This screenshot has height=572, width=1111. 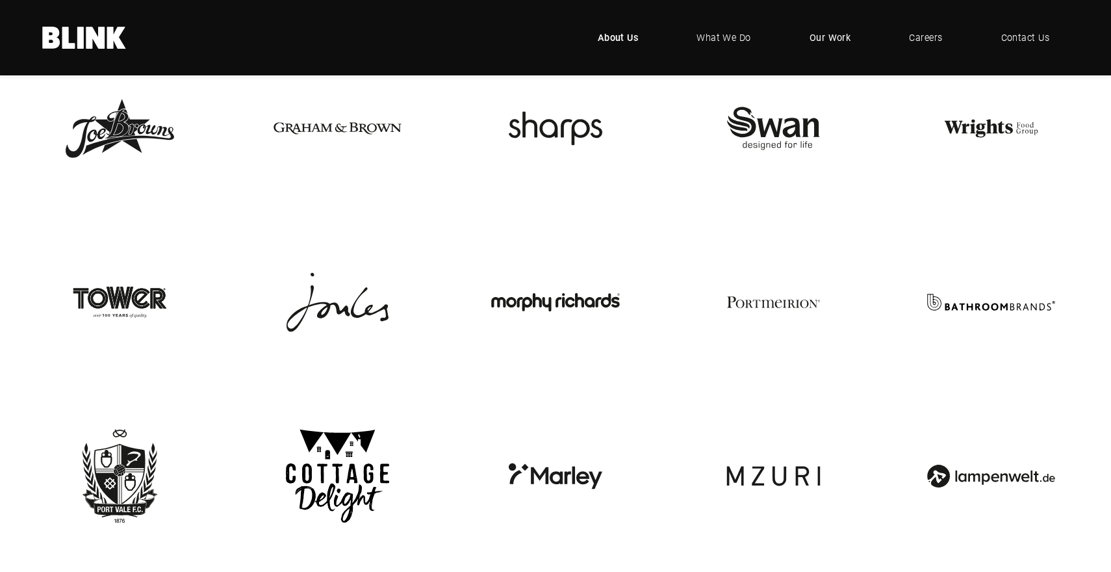 I want to click on a: Our Work, so click(x=830, y=38).